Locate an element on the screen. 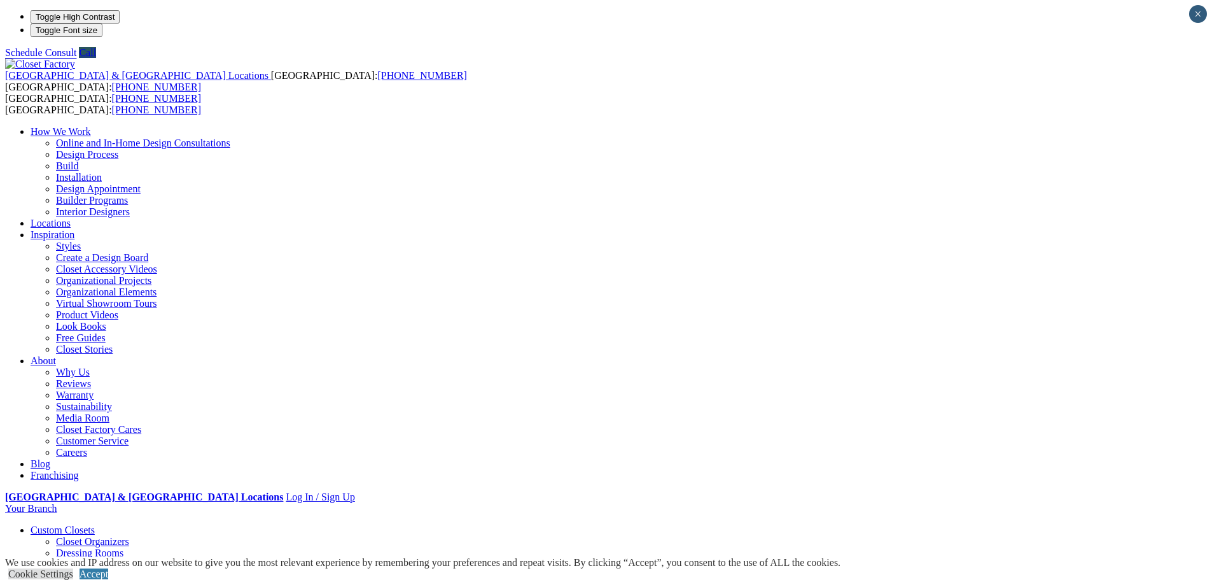 The height and width of the screenshot is (580, 1212). a: Call is located at coordinates (87, 52).